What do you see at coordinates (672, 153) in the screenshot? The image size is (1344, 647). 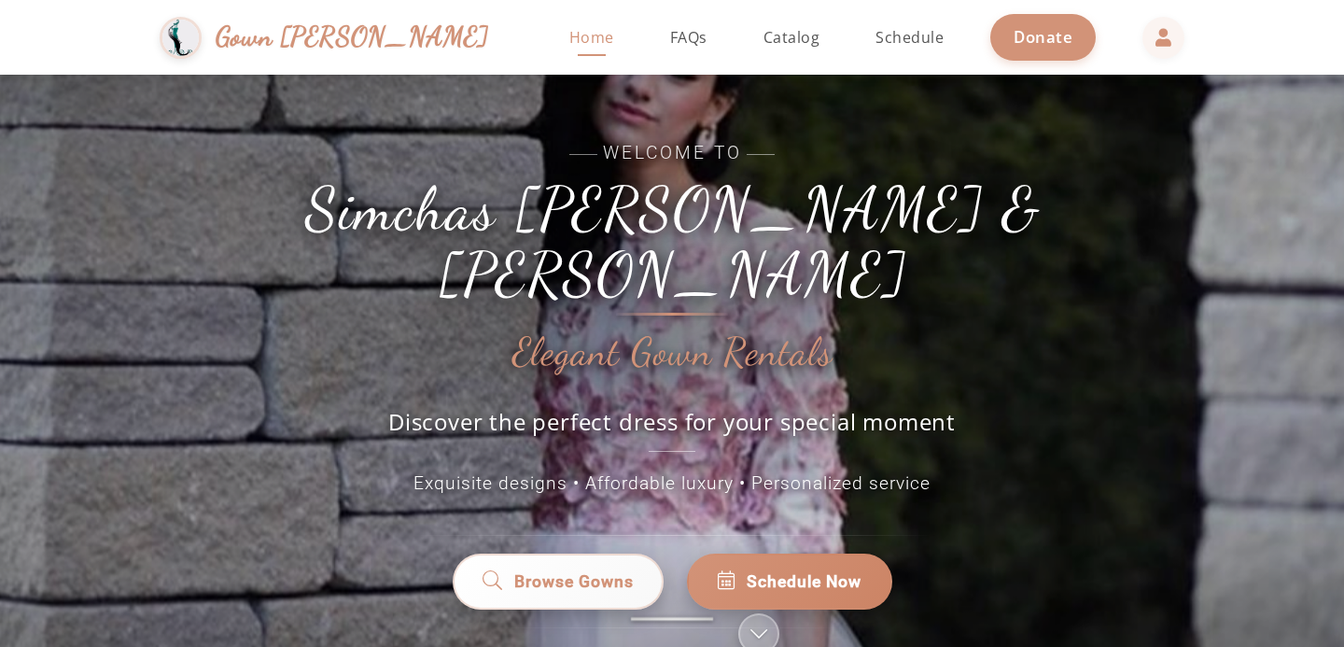 I see `span: Welcome to` at bounding box center [672, 153].